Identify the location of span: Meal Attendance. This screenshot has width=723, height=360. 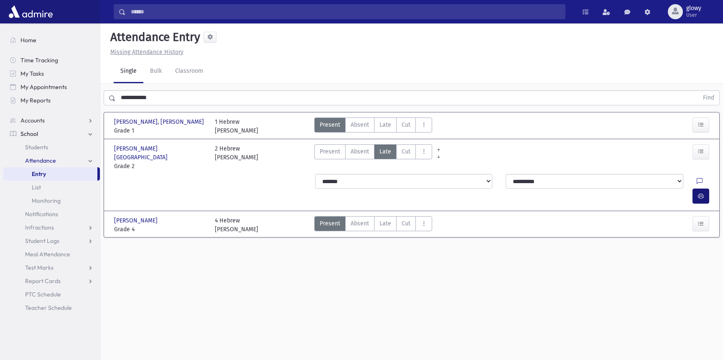
(48, 254).